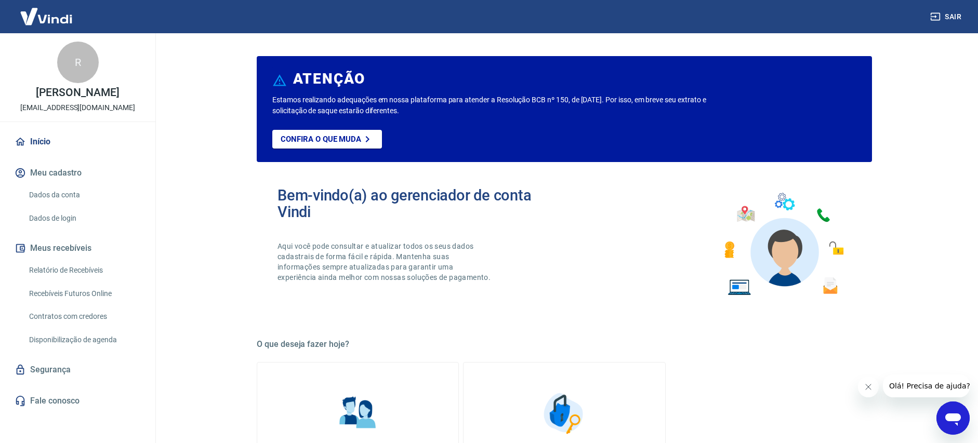  Describe the element at coordinates (77, 248) in the screenshot. I see `button: Meus recebíveis` at that location.